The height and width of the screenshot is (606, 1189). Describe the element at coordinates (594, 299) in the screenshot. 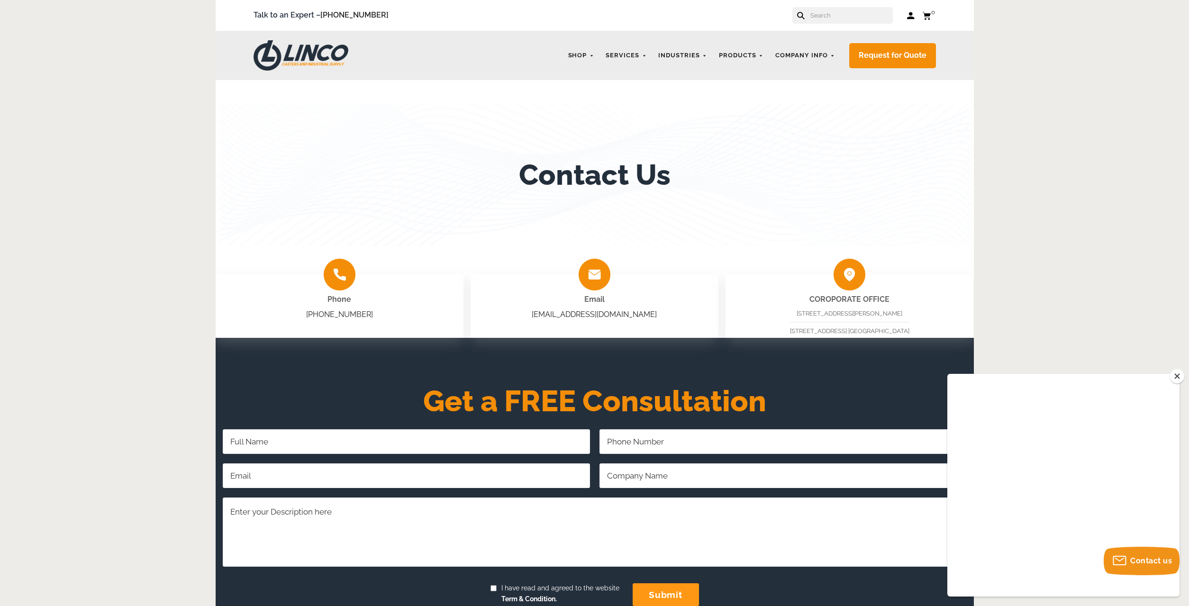

I see `span: Email` at that location.